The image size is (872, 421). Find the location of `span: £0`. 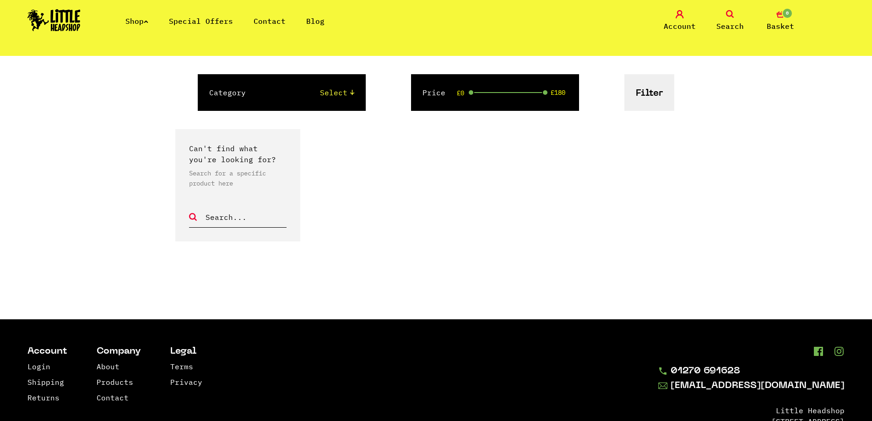

span: £0 is located at coordinates (460, 93).